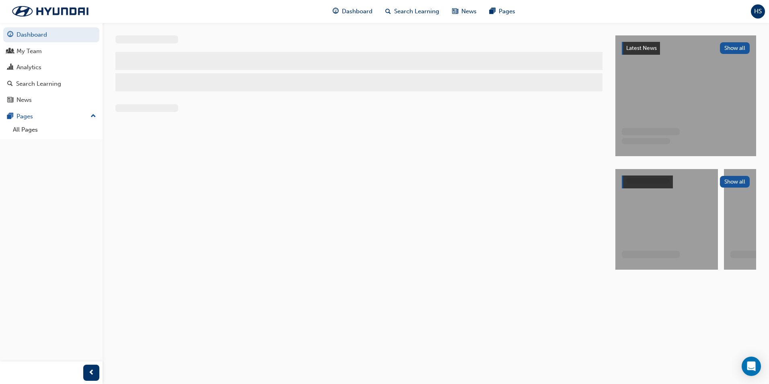 The height and width of the screenshot is (384, 769). What do you see at coordinates (10, 51) in the screenshot?
I see `span: people-icon` at bounding box center [10, 51].